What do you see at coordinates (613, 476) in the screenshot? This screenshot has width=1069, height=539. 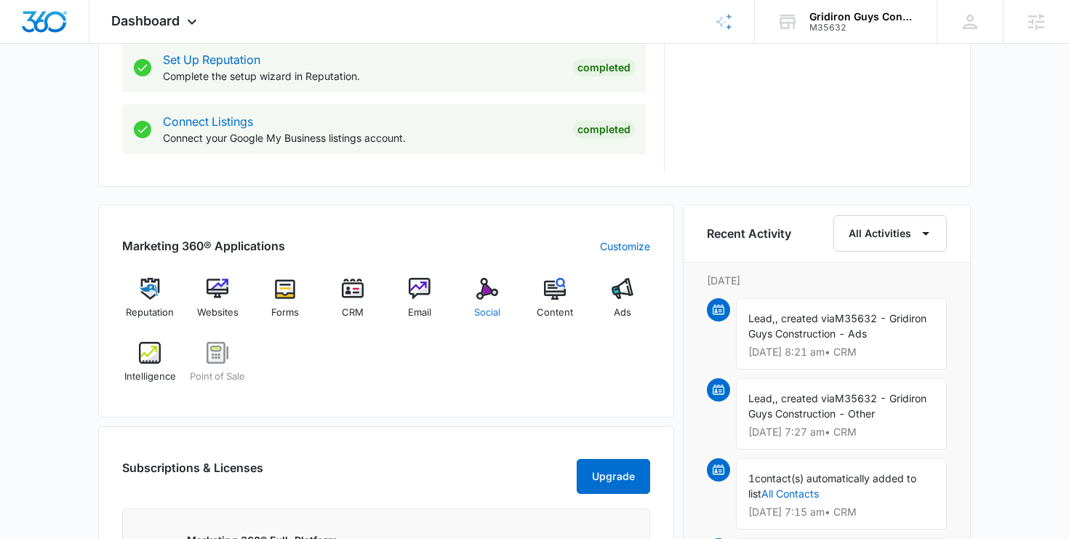 I see `button: Upgrade` at bounding box center [613, 476].